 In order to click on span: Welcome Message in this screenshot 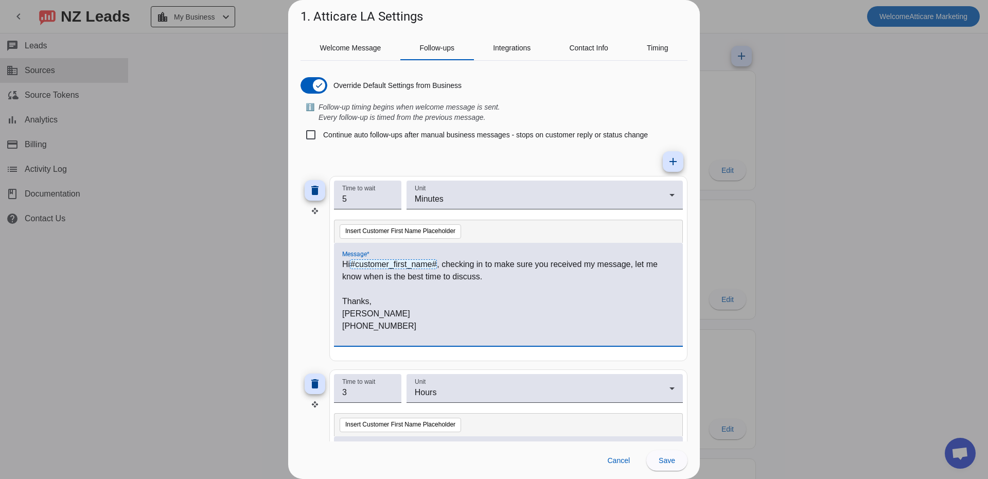, I will do `click(350, 48)`.